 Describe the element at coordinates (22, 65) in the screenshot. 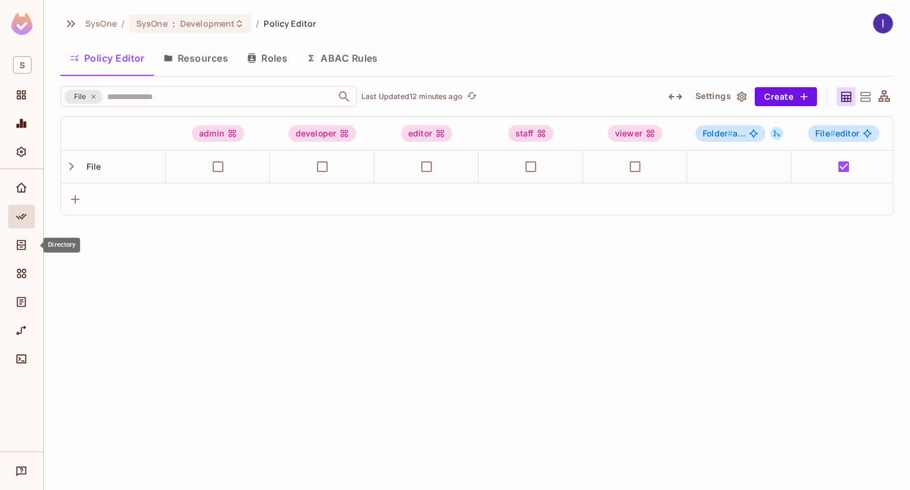

I see `span: S` at that location.